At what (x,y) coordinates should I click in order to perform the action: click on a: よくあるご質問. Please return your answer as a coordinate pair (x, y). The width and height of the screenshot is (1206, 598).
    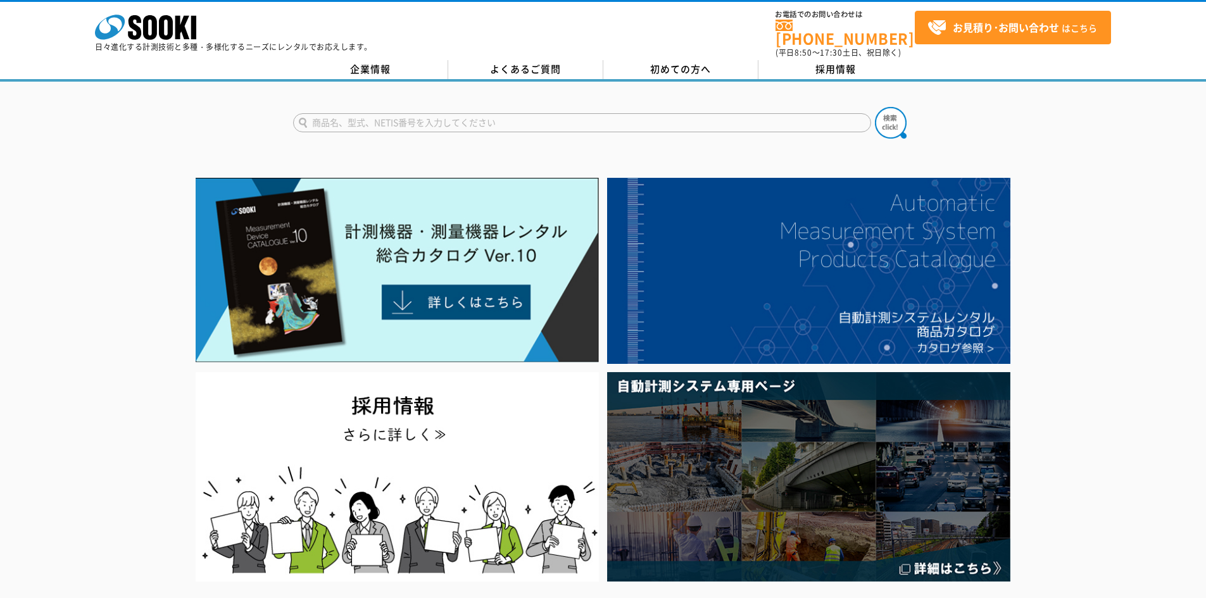
    Looking at the image, I should click on (525, 70).